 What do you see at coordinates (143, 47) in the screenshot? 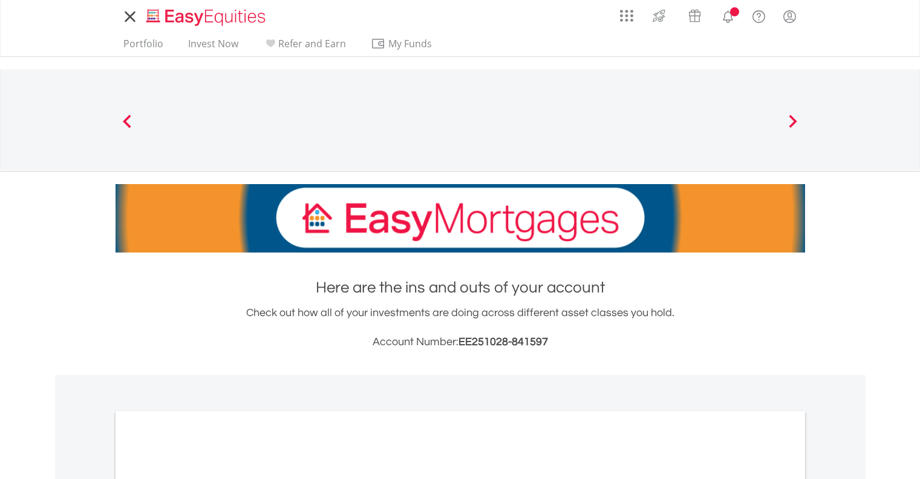
I see `a: Portfolio` at bounding box center [143, 47].